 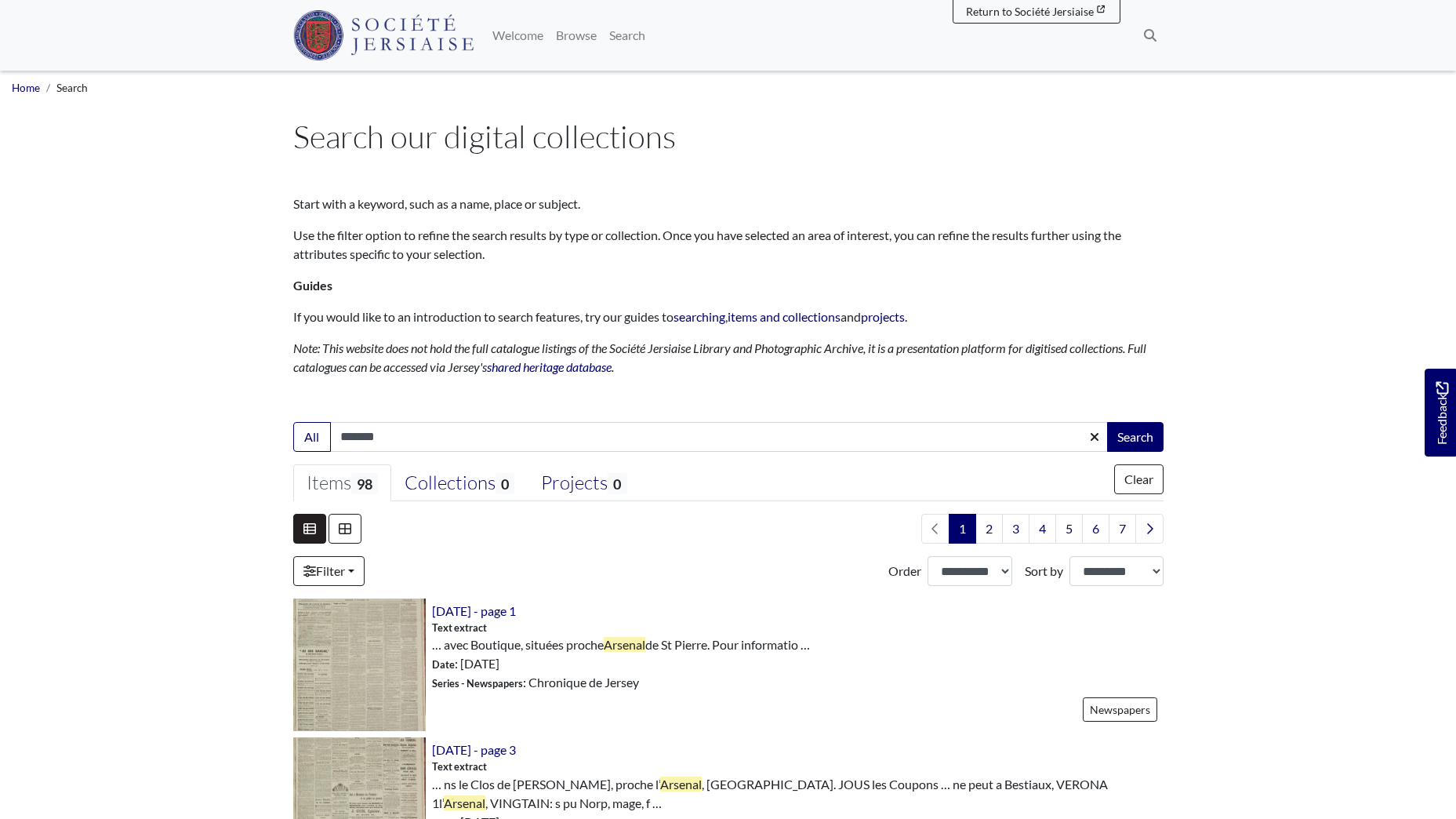 I want to click on span: Series - Newspapers, so click(x=477, y=683).